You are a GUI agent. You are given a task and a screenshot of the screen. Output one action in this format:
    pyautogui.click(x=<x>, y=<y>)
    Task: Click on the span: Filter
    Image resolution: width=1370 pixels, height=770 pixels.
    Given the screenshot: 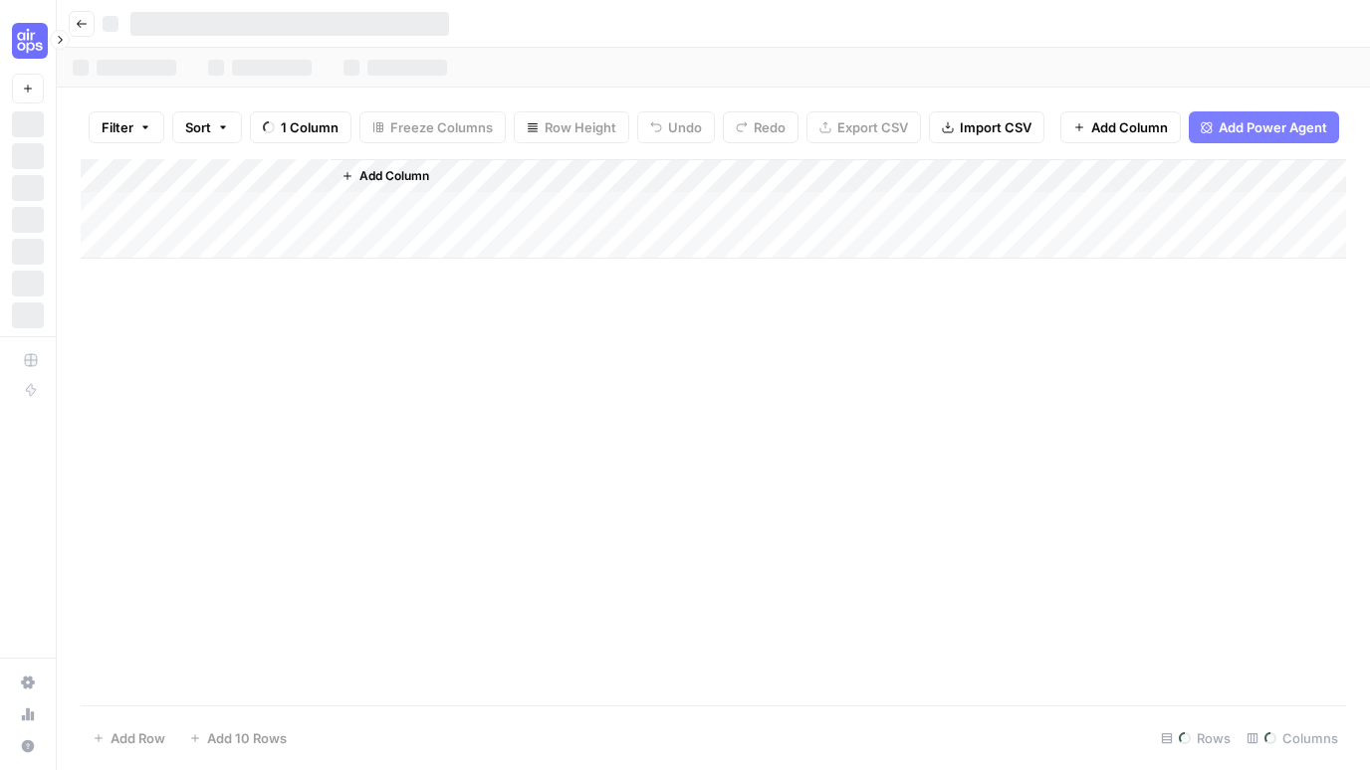 What is the action you would take?
    pyautogui.click(x=117, y=127)
    